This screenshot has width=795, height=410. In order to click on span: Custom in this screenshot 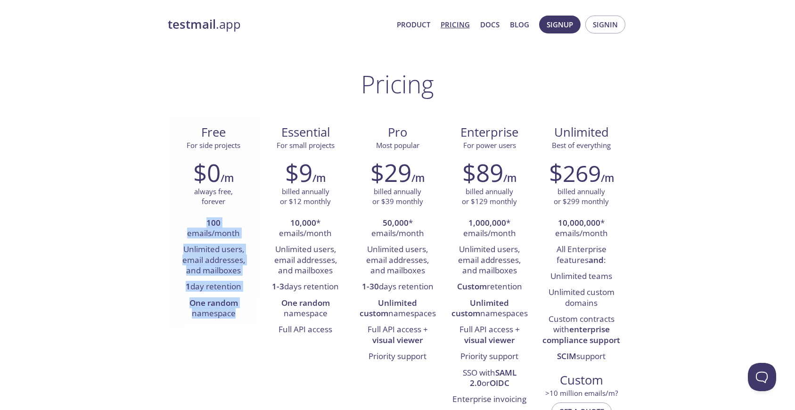, I will do `click(581, 380)`.